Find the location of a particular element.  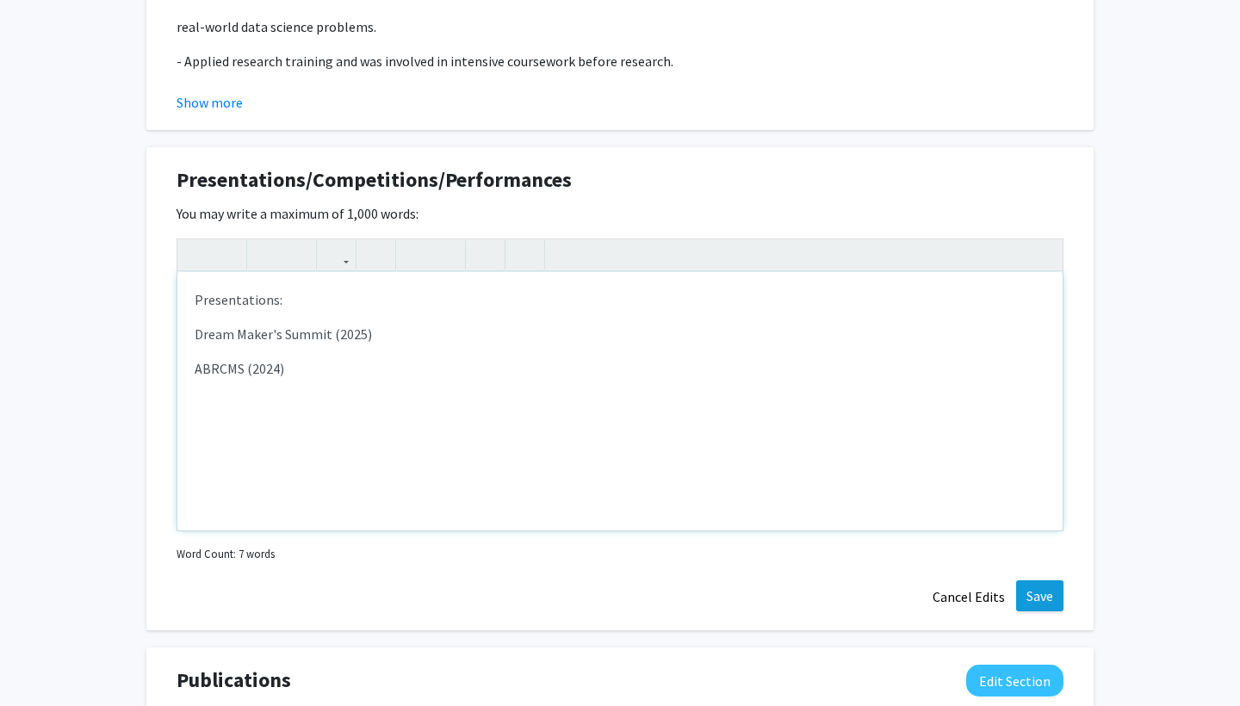

button: Strong (Ctrl + B) is located at coordinates (196, 254).